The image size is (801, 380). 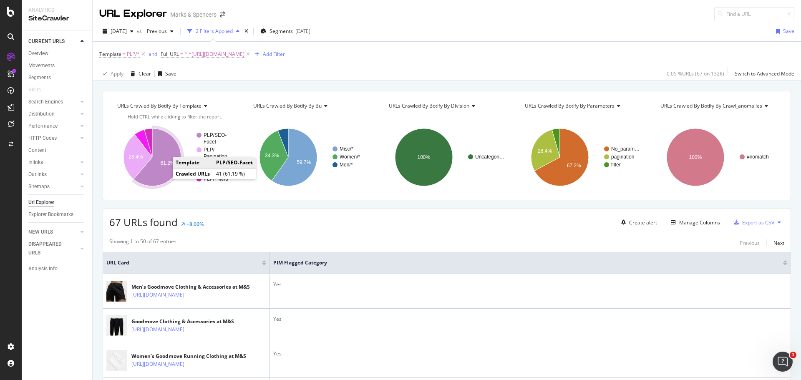 I want to click on a: Movements, so click(x=57, y=65).